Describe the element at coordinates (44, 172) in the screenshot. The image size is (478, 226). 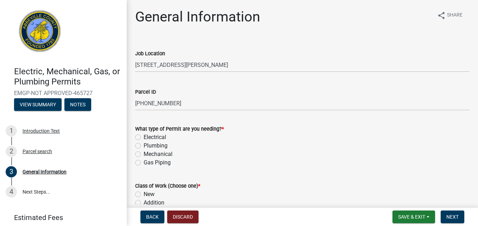
I see `div: General Information` at that location.